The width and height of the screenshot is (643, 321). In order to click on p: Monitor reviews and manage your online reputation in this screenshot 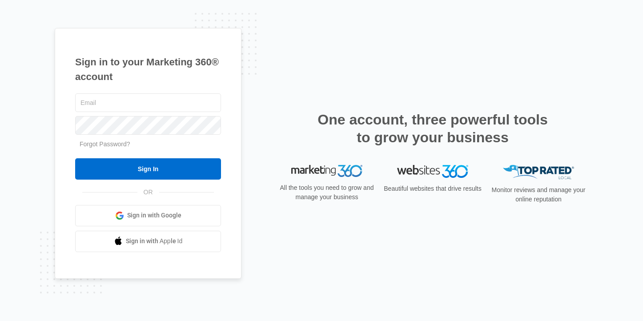, I will do `click(538, 195)`.